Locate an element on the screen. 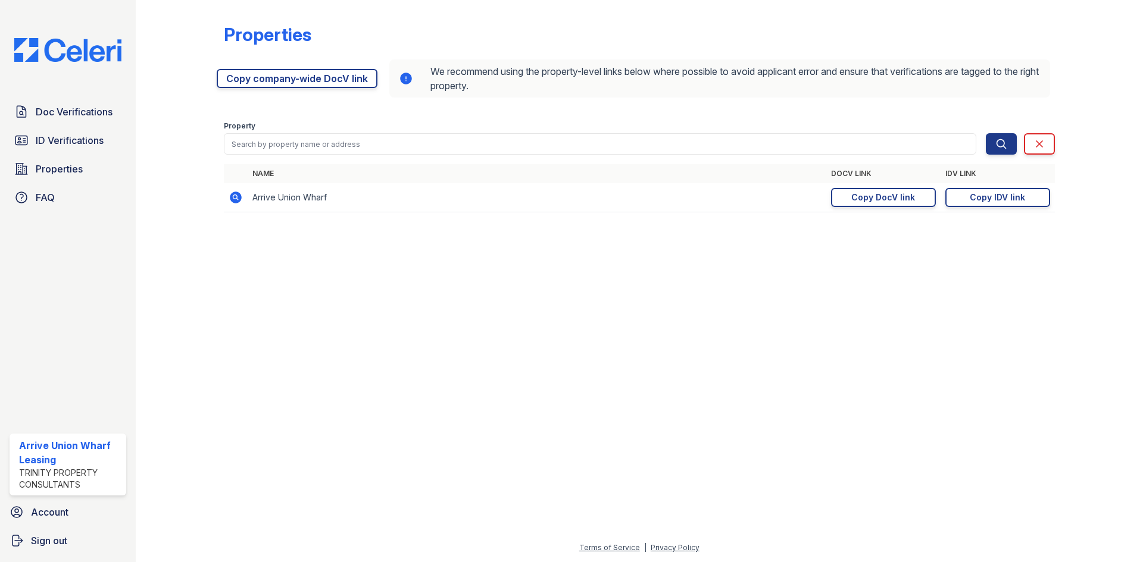 The width and height of the screenshot is (1143, 562). div: Arrive Union Wharf Leasing is located at coordinates (70, 453).